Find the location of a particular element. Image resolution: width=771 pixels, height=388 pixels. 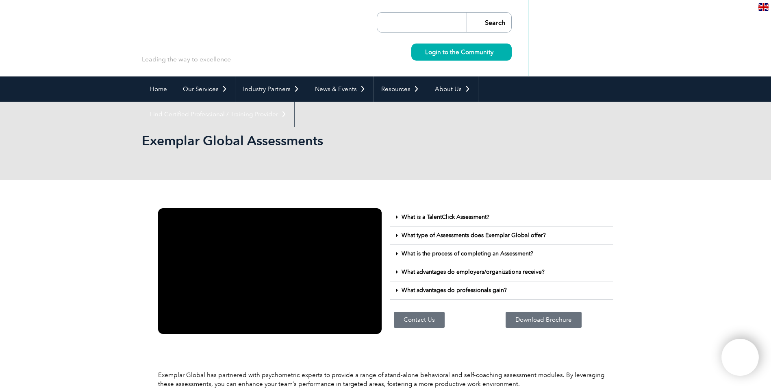

img: en is located at coordinates (763, 7).